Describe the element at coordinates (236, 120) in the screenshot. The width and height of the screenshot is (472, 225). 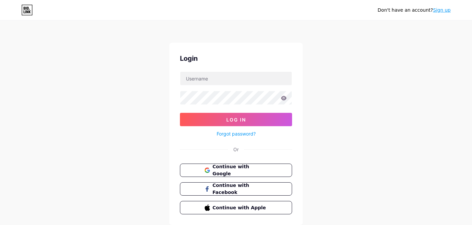
I see `span: Log In` at that location.